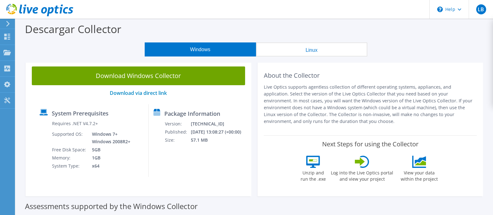  Describe the element at coordinates (200, 49) in the screenshot. I see `button: Windows` at that location.